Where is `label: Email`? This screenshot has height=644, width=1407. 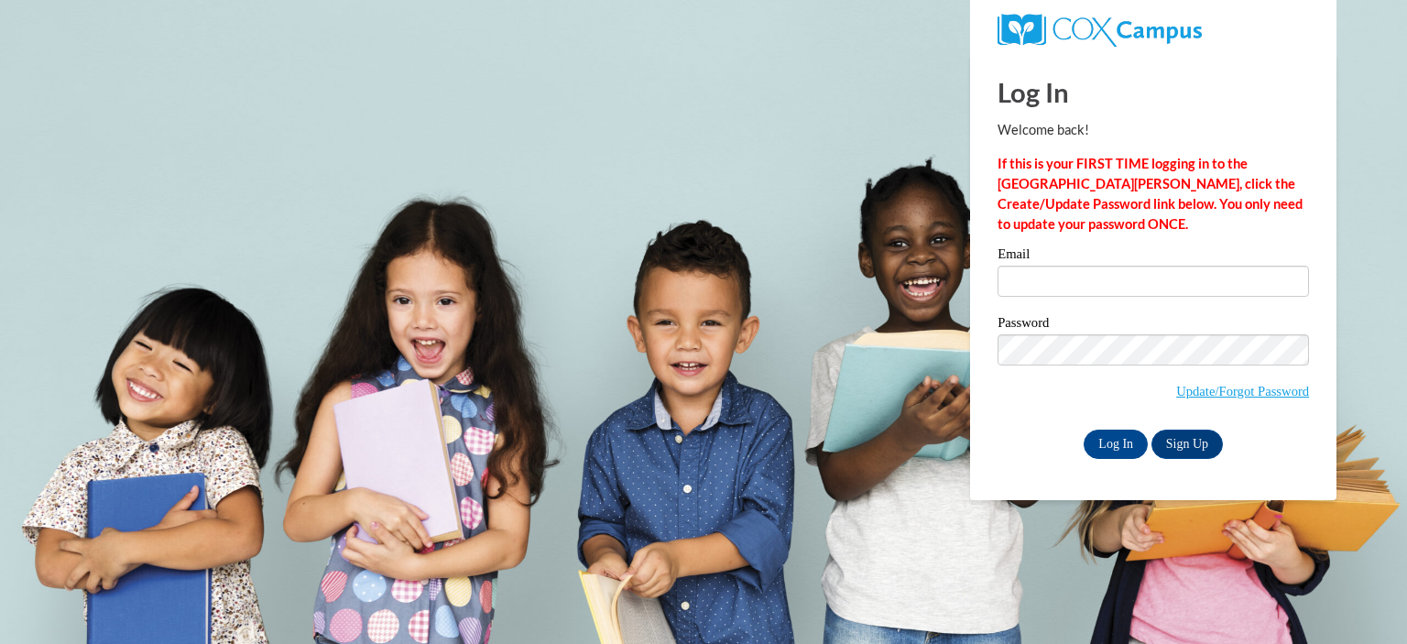 label: Email is located at coordinates (1153, 256).